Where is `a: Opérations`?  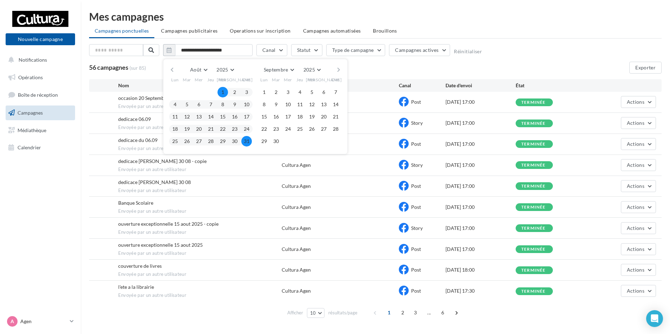
a: Opérations is located at coordinates (40, 77).